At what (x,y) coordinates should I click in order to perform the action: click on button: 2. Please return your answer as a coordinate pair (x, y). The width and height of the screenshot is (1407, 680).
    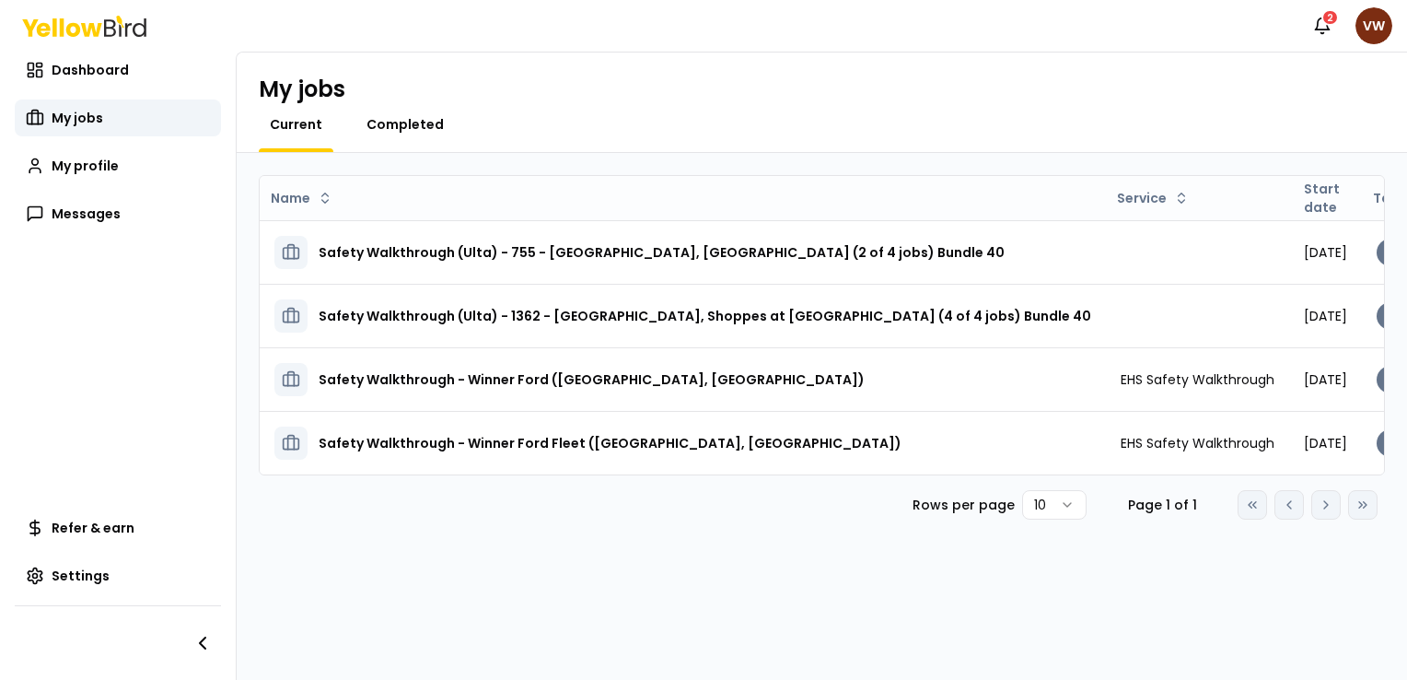
    Looking at the image, I should click on (1323, 26).